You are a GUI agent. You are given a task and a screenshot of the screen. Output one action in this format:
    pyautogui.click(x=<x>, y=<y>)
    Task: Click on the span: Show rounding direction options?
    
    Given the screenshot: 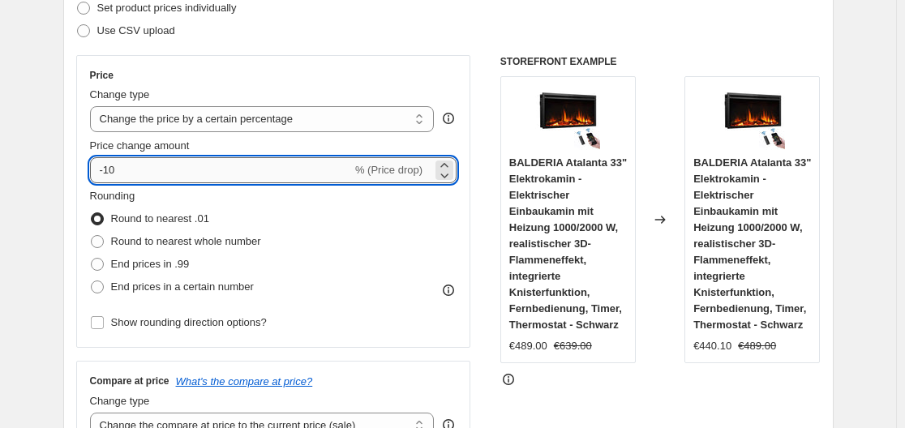 What is the action you would take?
    pyautogui.click(x=189, y=322)
    